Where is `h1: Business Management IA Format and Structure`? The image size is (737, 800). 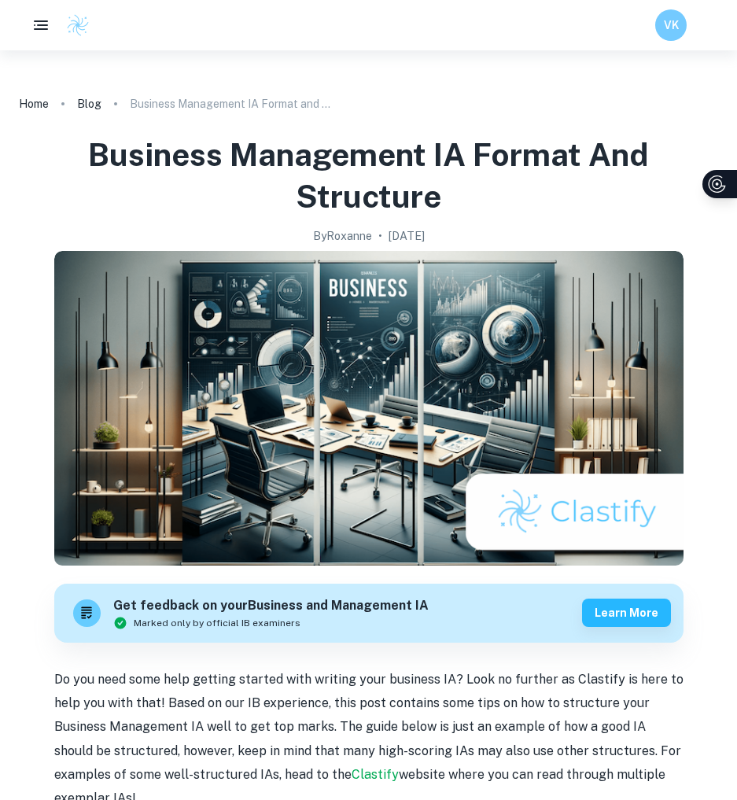
h1: Business Management IA Format and Structure is located at coordinates (368, 175).